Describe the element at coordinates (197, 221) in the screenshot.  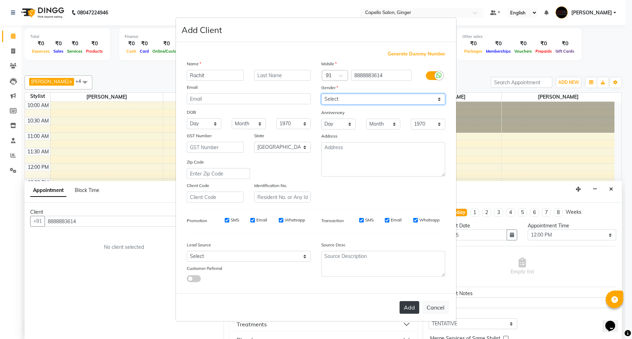
I see `label: Promotion` at that location.